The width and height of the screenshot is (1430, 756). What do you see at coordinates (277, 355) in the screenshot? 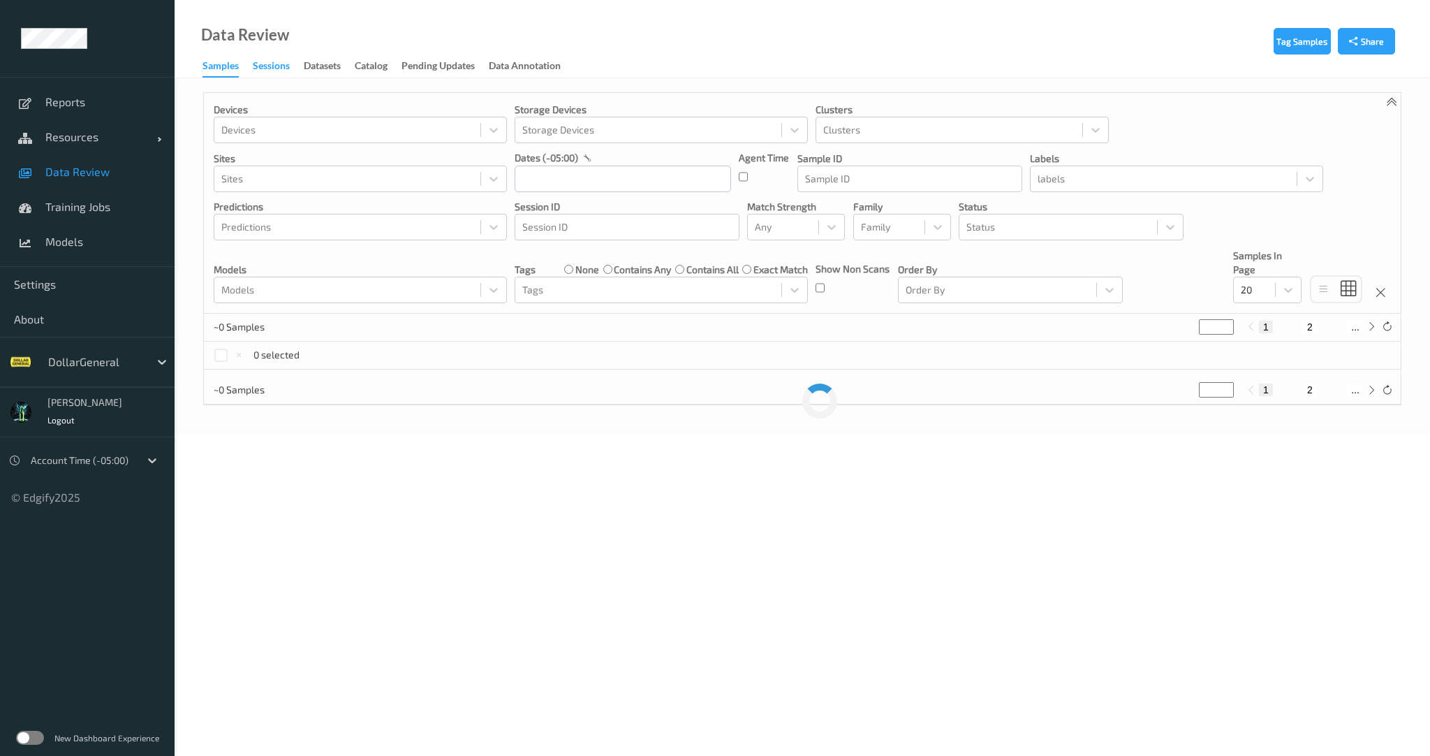
I see `p: 0 selected` at bounding box center [277, 355].